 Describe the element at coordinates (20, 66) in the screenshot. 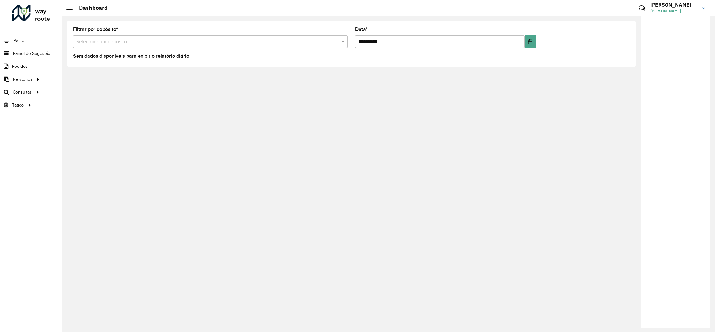

I see `span: Pedidos` at that location.